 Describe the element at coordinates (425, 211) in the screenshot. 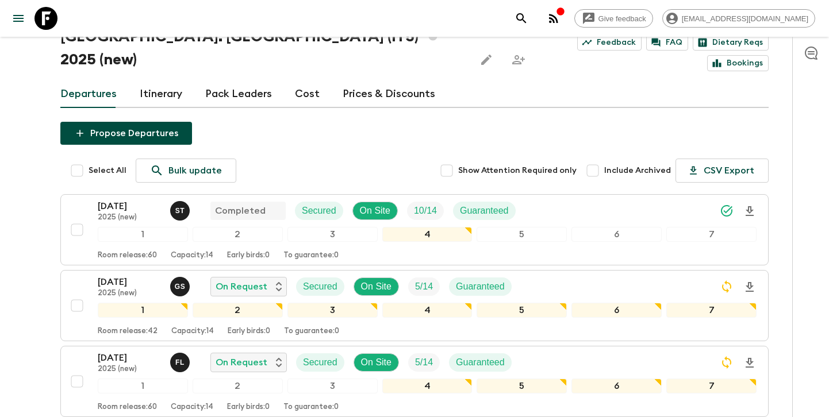

I see `p: 10 / 14` at that location.